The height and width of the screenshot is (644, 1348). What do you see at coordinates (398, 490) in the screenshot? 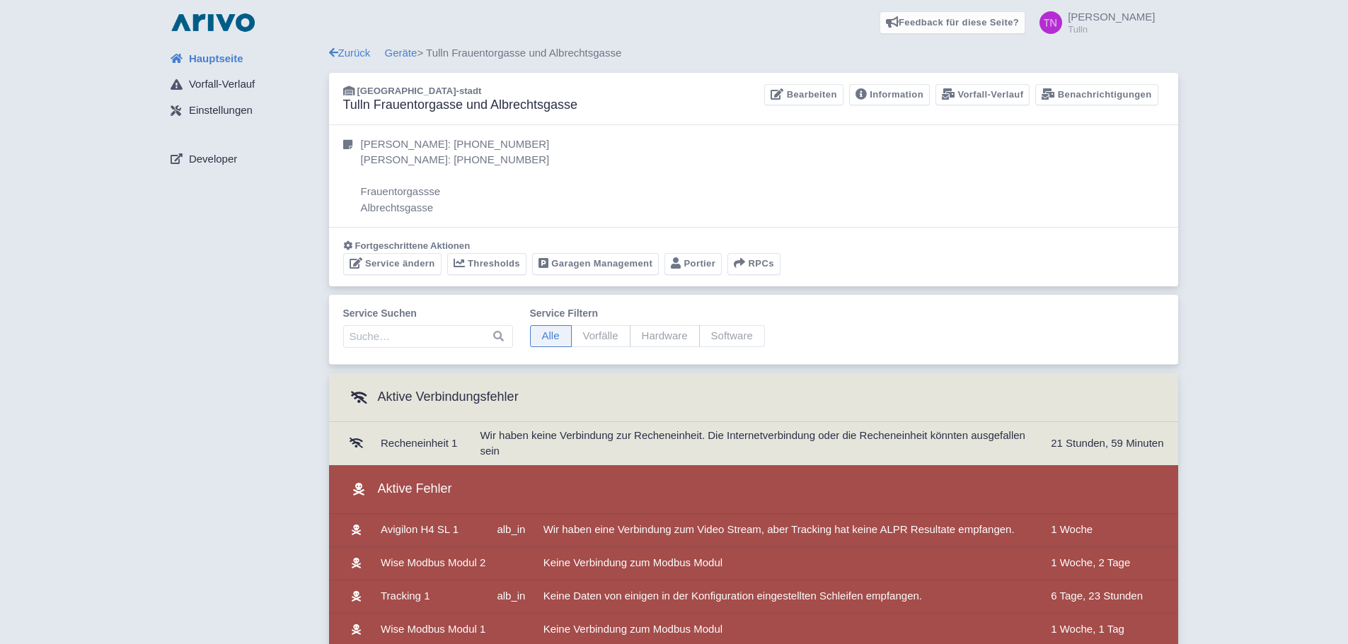
I see `h3: Aktive Fehler` at bounding box center [398, 490].